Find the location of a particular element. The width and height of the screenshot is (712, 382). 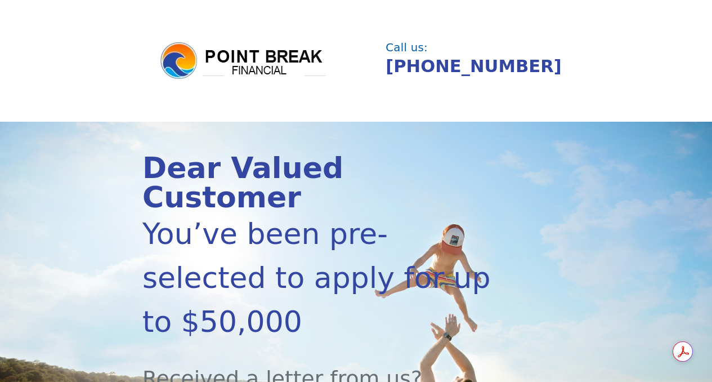

div: You’ve been pre-selected to apply for up to $50,000 is located at coordinates (324, 277).